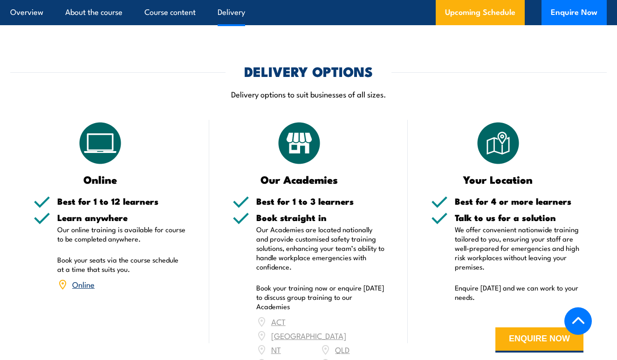 The width and height of the screenshot is (617, 360). What do you see at coordinates (320, 248) in the screenshot?
I see `p: Our Academies are located nationally and provide customised safety training solutions, enhancing ...` at bounding box center [320, 248].